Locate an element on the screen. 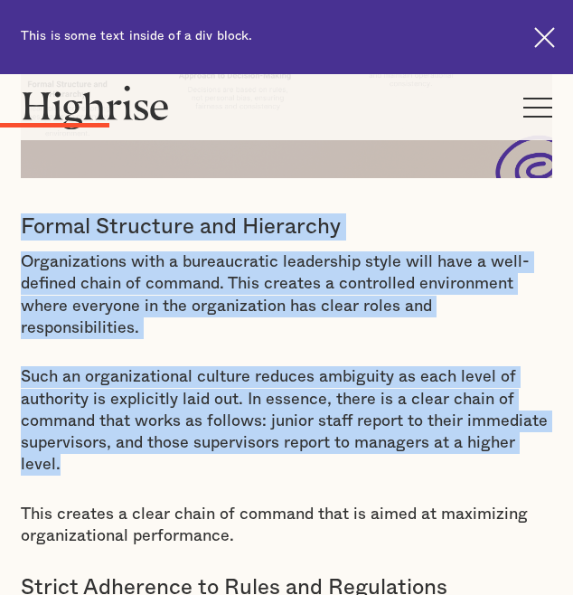 The height and width of the screenshot is (595, 573). h3: Formal Structure and Hierarchy is located at coordinates (286, 227).